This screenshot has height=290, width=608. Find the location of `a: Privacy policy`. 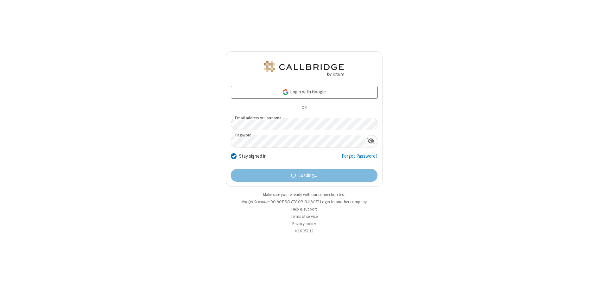

a: Privacy policy is located at coordinates (304, 223).